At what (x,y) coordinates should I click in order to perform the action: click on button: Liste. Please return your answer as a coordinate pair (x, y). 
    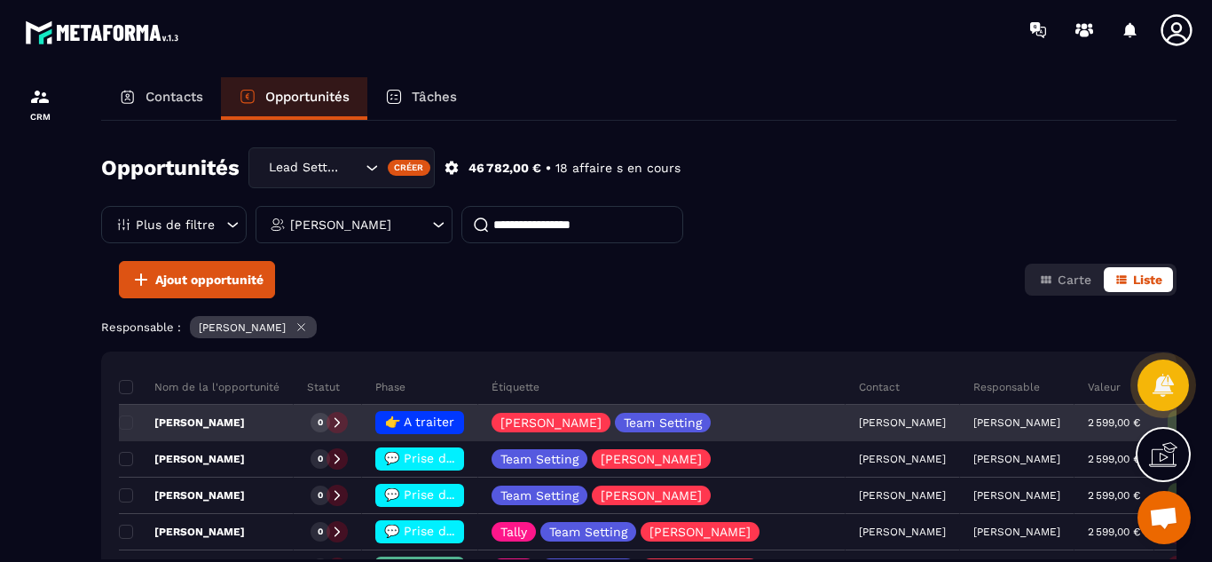
    Looking at the image, I should click on (1138, 279).